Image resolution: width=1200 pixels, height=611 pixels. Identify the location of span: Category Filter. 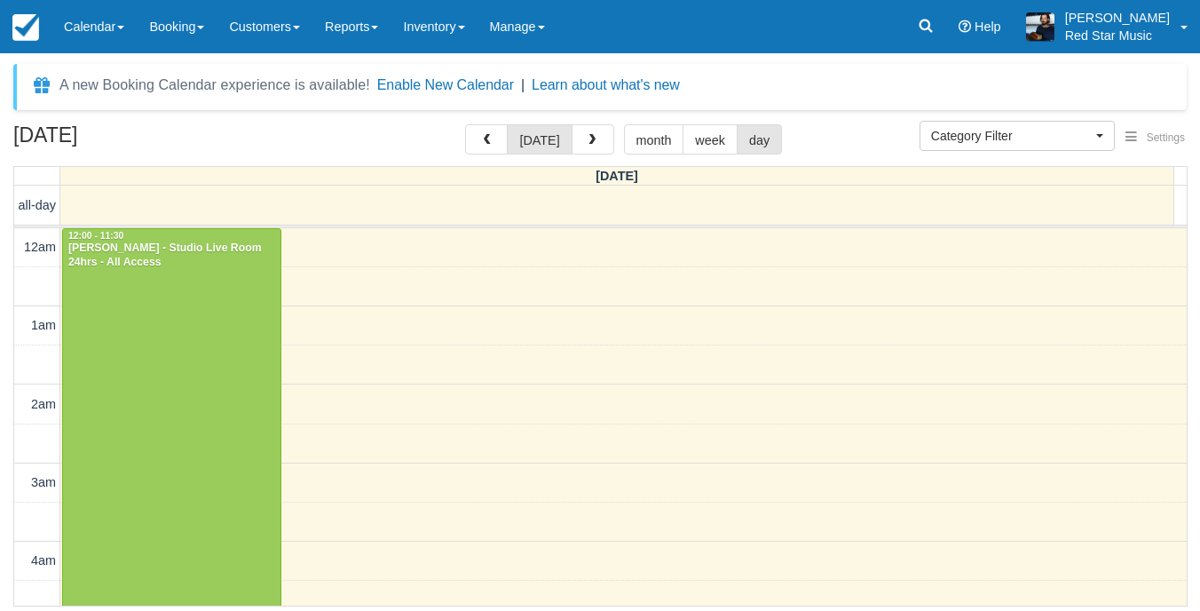
(1011, 136).